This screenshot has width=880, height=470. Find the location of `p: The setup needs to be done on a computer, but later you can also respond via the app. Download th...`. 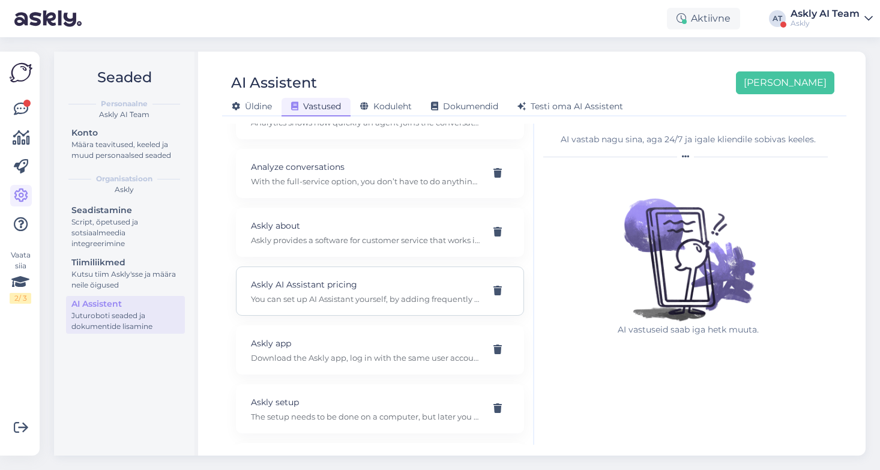

p: The setup needs to be done on a computer, but later you can also respond via the app. Download th... is located at coordinates (366, 417).